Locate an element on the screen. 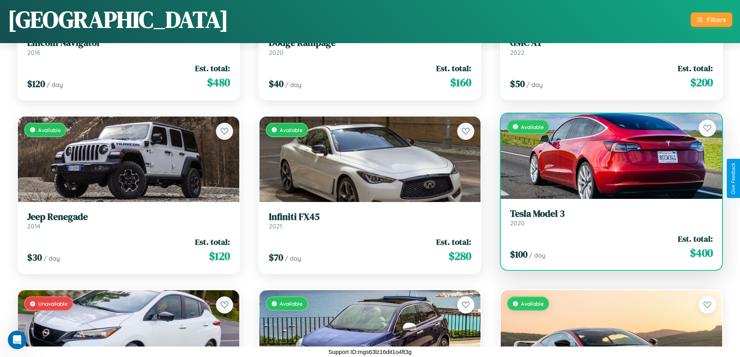 This screenshot has width=740, height=357. span: 2021 is located at coordinates (275, 226).